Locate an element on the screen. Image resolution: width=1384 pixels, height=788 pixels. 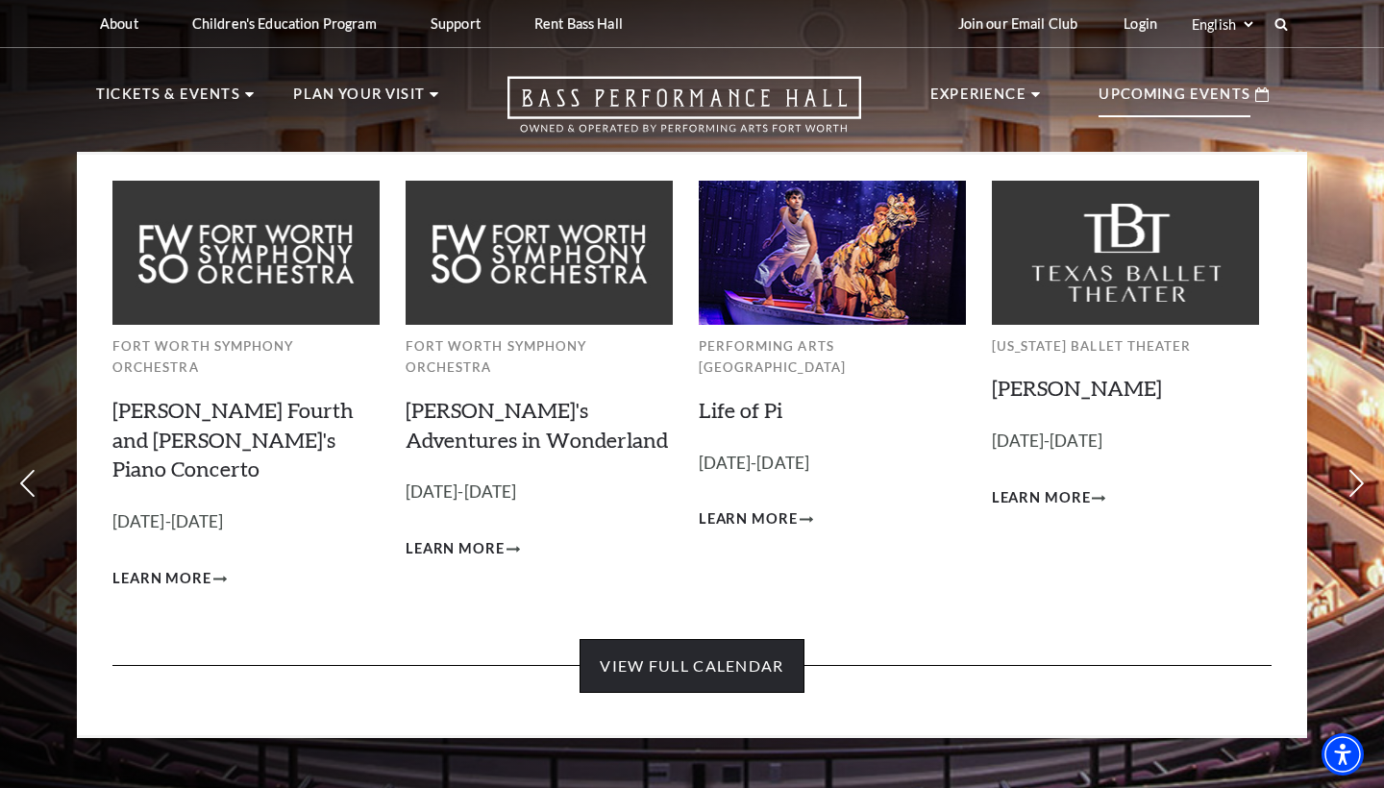
img: Texas Ballet Theater is located at coordinates (1126, 252).